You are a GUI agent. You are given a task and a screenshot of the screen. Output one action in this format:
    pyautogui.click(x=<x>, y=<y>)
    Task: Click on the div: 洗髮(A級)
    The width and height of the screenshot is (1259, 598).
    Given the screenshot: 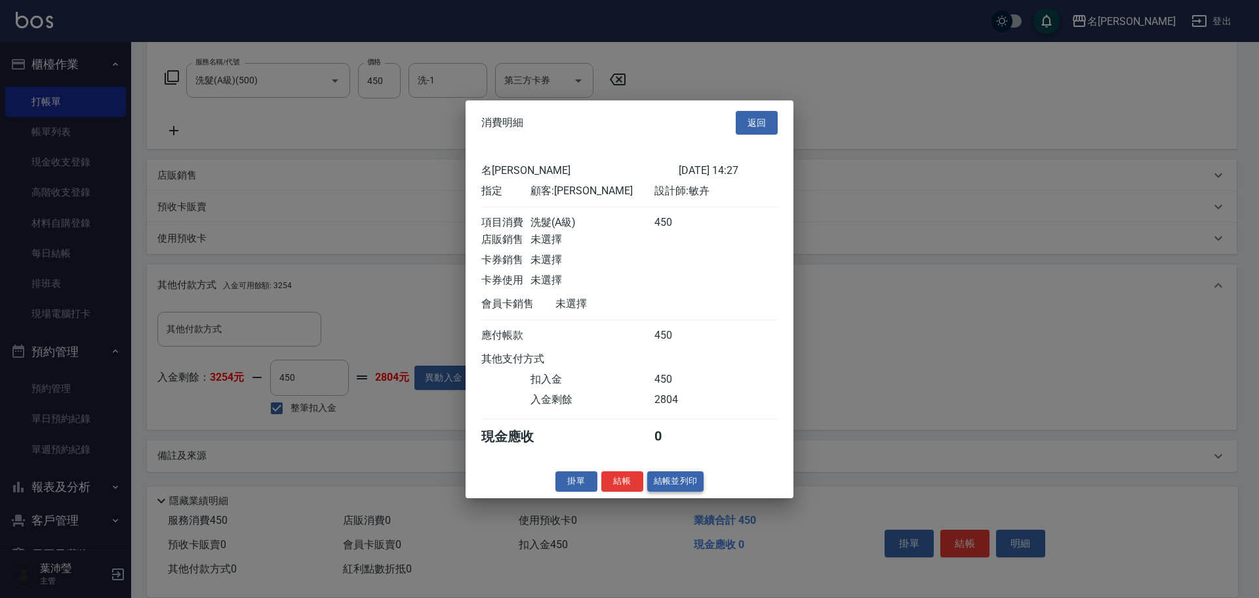 What is the action you would take?
    pyautogui.click(x=592, y=222)
    